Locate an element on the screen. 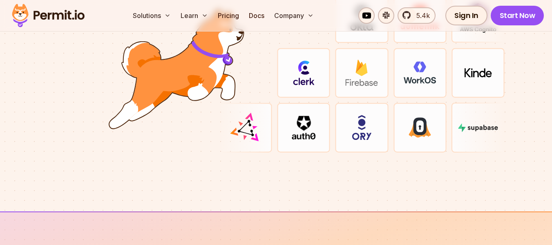 This screenshot has width=552, height=245. img: Permit logo is located at coordinates (48, 16).